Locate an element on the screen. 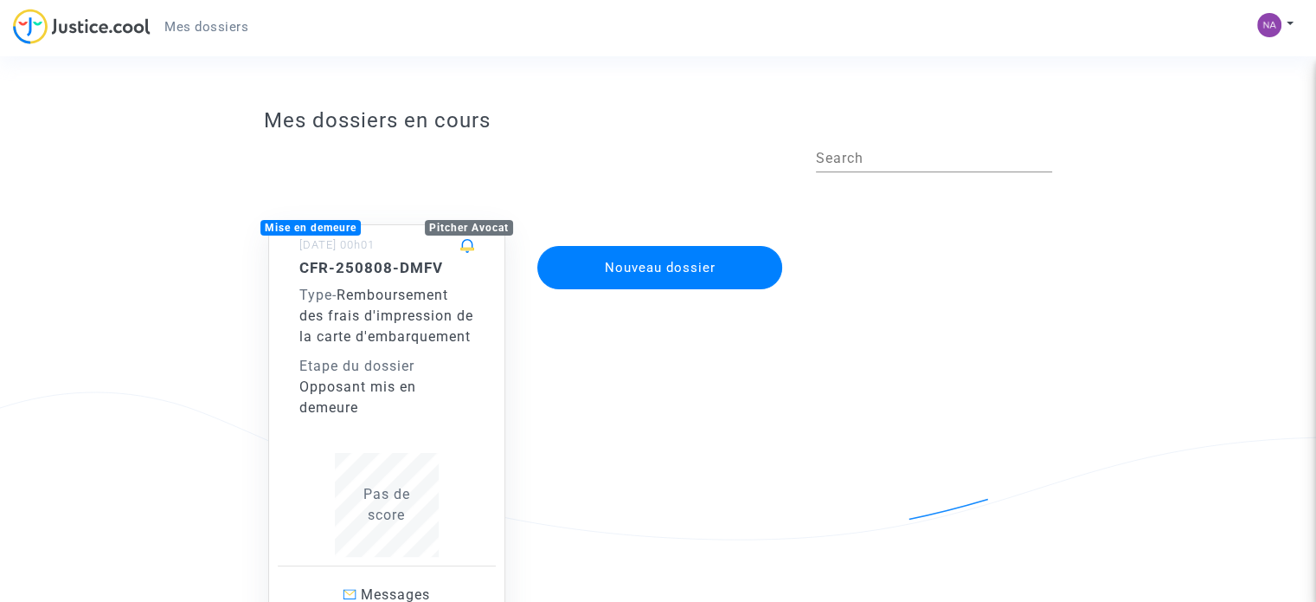  button: Nouveau dossier is located at coordinates (660, 267).